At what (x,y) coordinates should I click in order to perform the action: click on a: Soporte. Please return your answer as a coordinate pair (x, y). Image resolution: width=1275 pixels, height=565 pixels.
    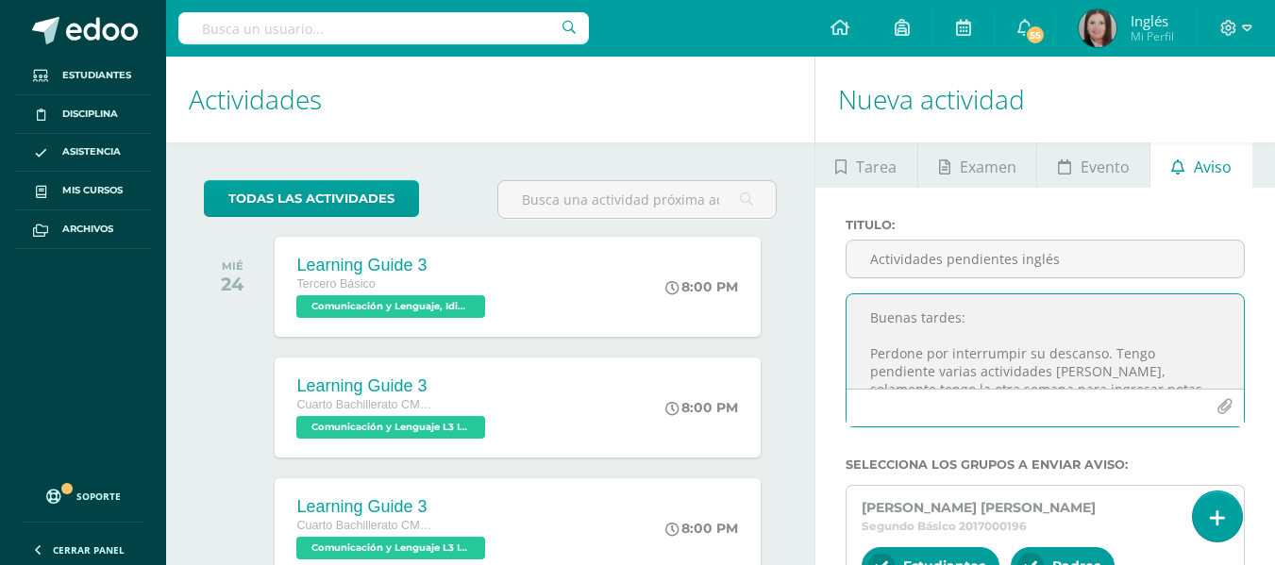
    Looking at the image, I should click on (83, 493).